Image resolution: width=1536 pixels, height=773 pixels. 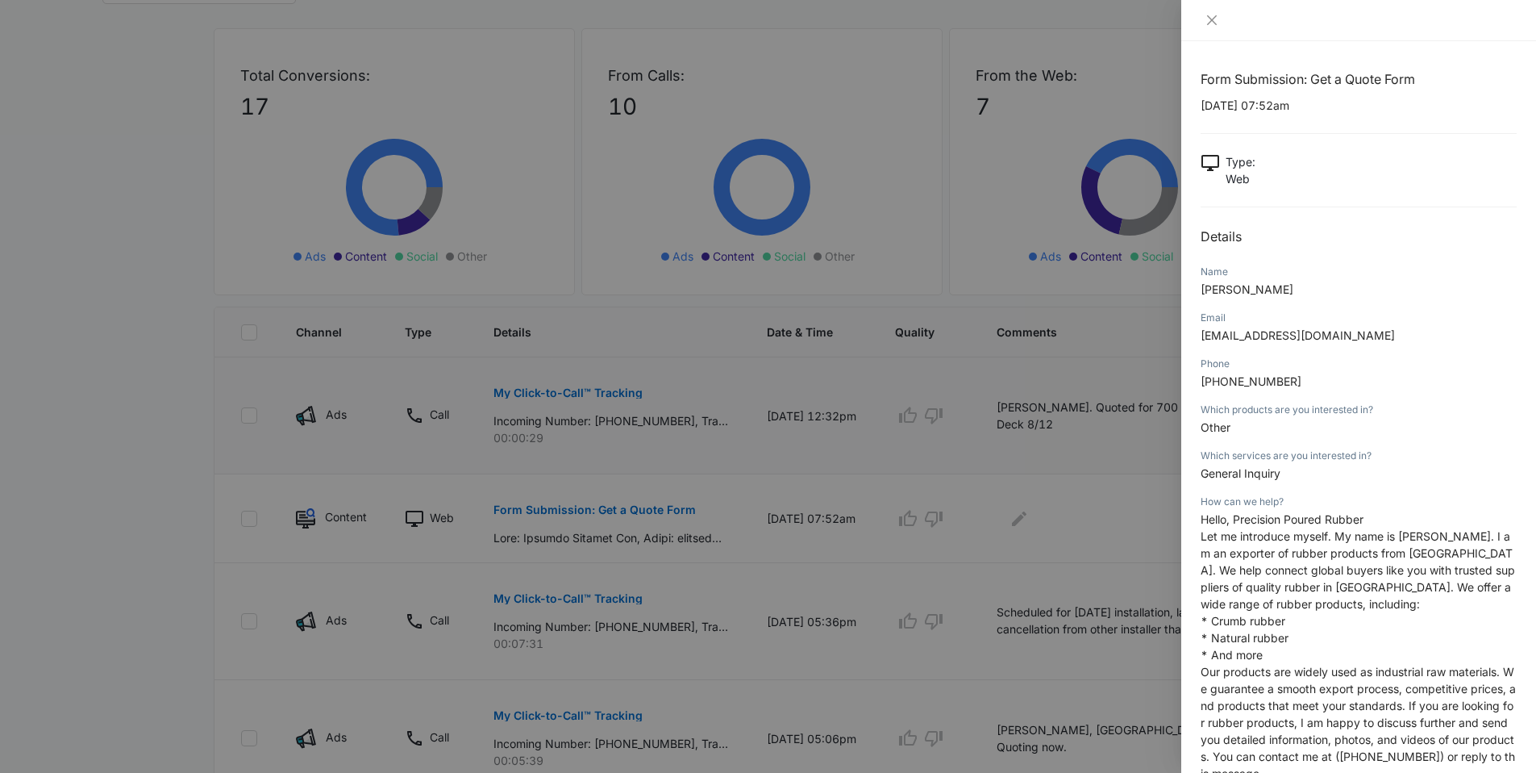 What do you see at coordinates (1231, 654) in the screenshot?
I see `span: * And more` at bounding box center [1231, 654].